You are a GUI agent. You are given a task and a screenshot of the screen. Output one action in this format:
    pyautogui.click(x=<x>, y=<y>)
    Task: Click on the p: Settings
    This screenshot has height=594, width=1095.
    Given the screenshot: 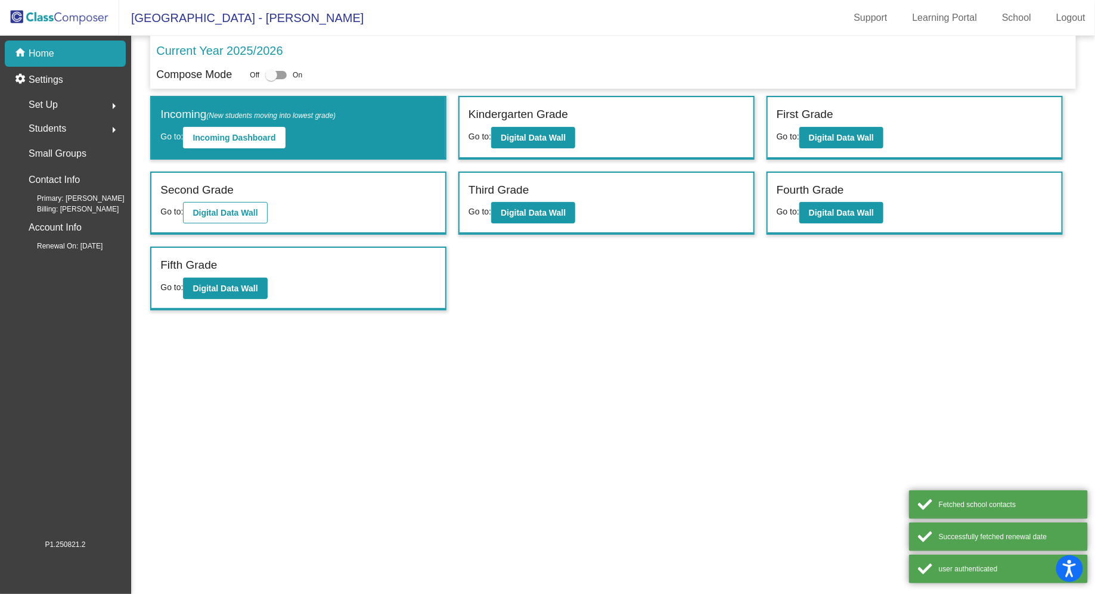 What is the action you would take?
    pyautogui.click(x=46, y=80)
    